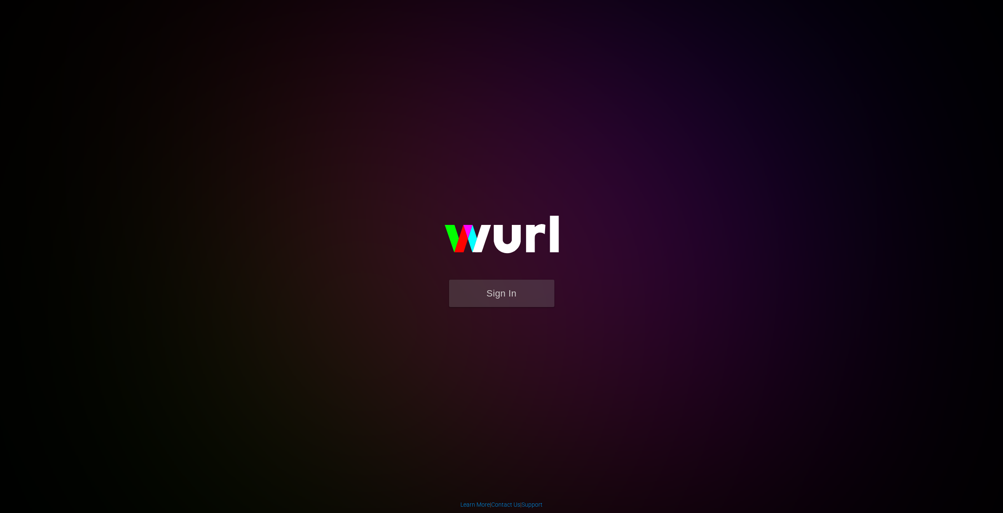  I want to click on button: Sign In, so click(502, 293).